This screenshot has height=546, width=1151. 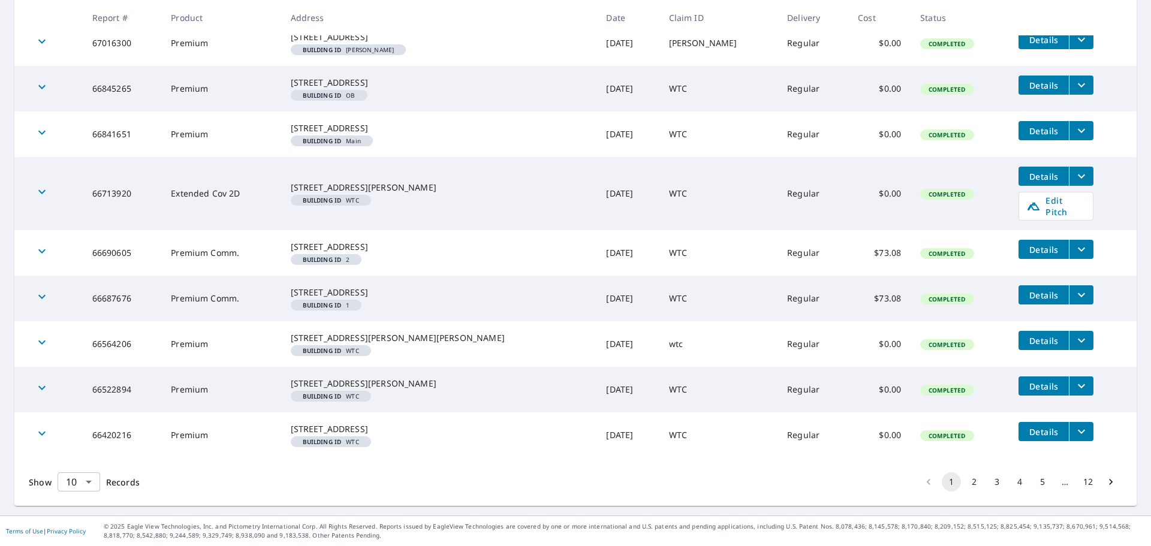 I want to click on button: detailsBtn-66713920, so click(x=1044, y=176).